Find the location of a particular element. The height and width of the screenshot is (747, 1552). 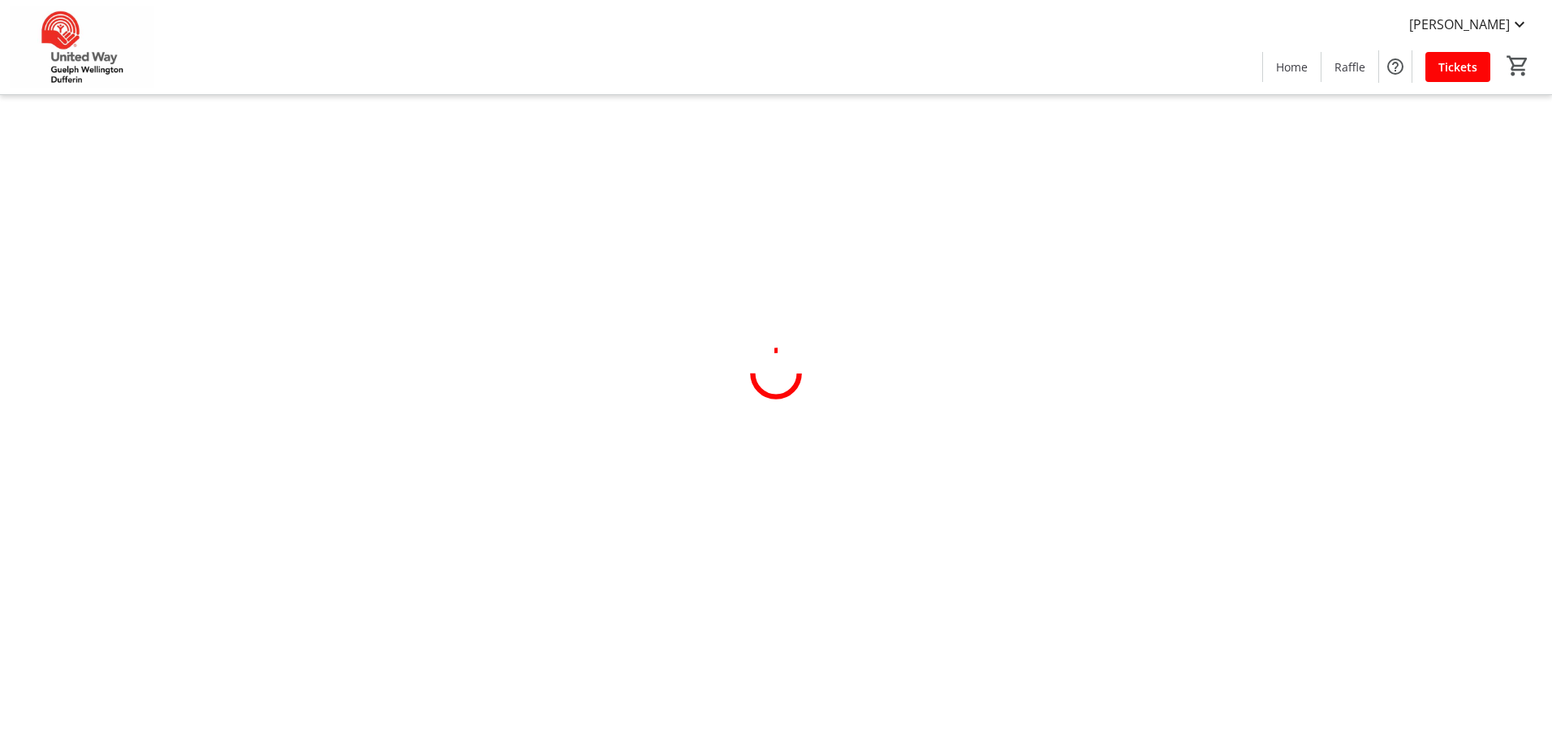

span: Raffle is located at coordinates (1350, 67).